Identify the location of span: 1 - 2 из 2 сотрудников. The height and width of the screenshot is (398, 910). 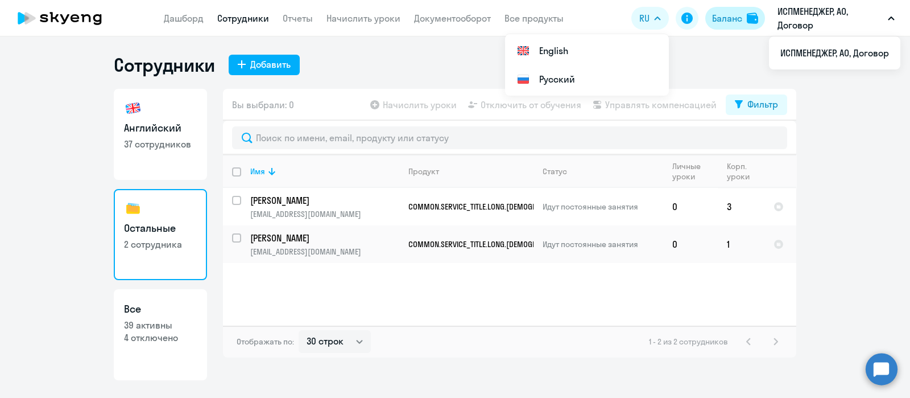
(688, 341).